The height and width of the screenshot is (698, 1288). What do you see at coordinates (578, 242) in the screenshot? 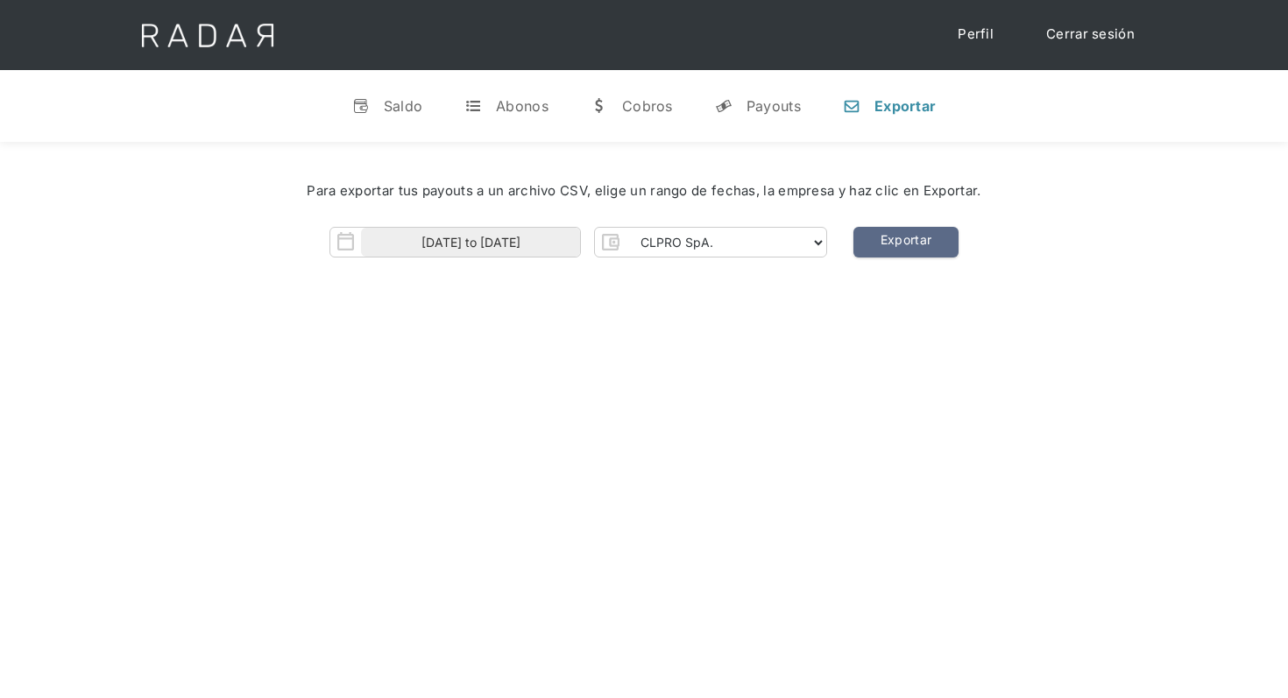
I see `form: Form` at bounding box center [578, 242].